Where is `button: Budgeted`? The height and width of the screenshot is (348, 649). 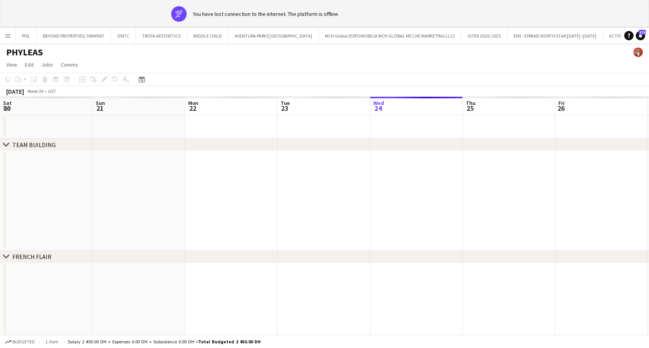
button: Budgeted is located at coordinates (20, 342).